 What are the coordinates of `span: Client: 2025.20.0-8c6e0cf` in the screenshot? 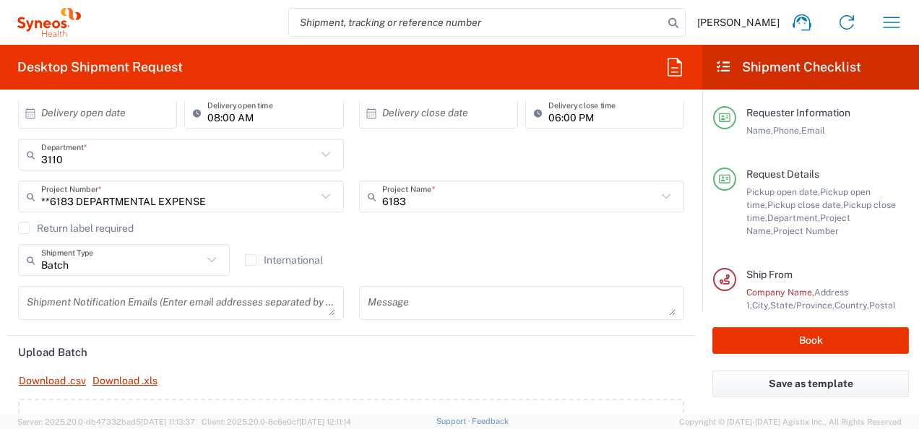 It's located at (276, 422).